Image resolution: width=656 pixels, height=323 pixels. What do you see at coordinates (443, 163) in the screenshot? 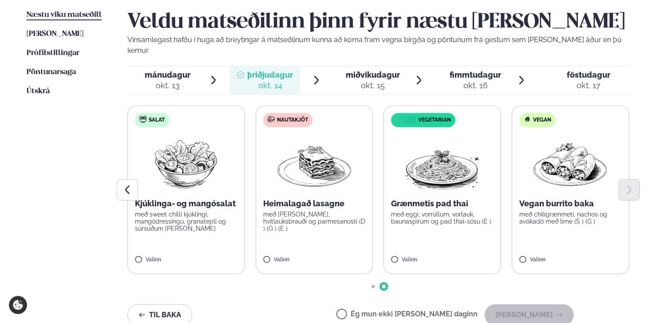
I see `img: Spagetti.png` at bounding box center [443, 163].